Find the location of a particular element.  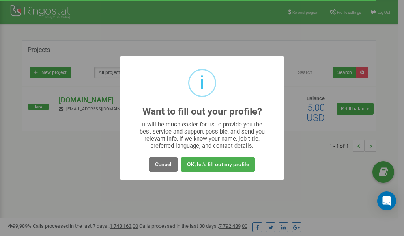

button: Cancel is located at coordinates (163, 164).